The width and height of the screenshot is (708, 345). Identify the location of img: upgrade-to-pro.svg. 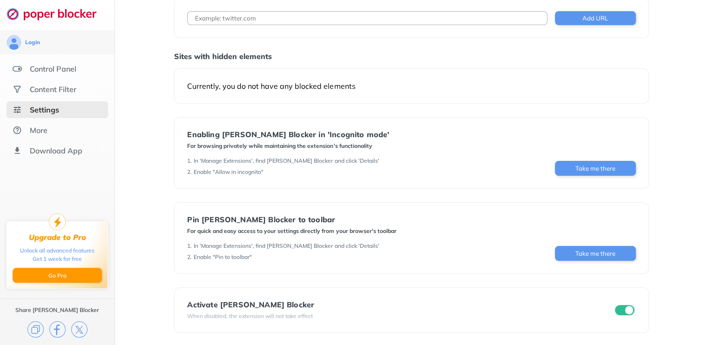
(57, 222).